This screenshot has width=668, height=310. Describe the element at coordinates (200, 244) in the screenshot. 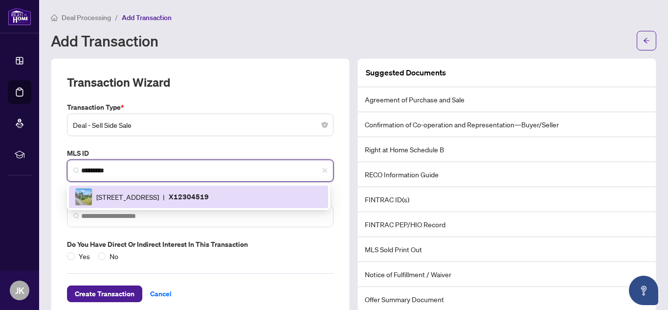

I see `label: Do you have direct or indirect interest in this transaction` at that location.